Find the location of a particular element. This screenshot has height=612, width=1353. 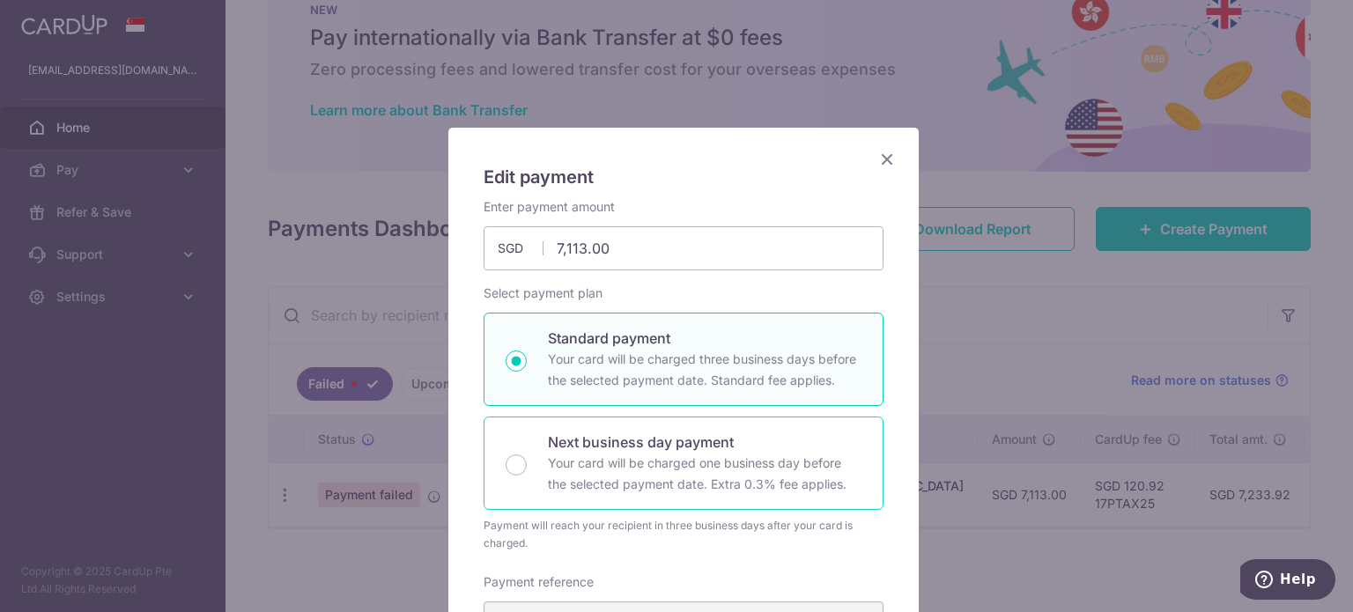

input: 0.00 is located at coordinates (683, 248).